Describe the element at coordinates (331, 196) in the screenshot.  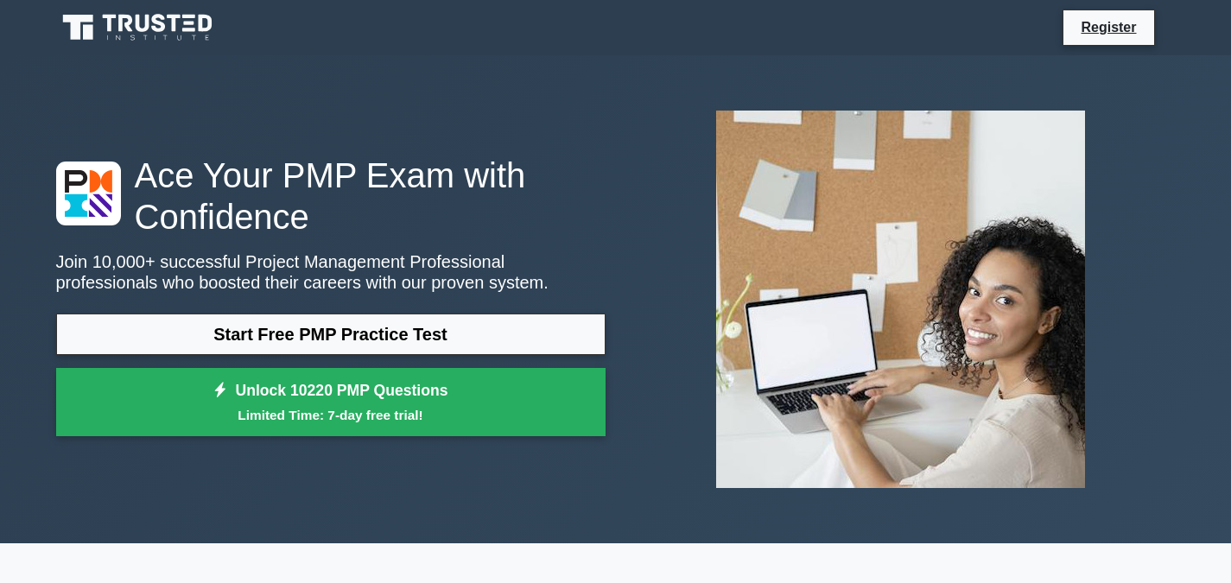
I see `h1: Ace Your PMP Exam with Confidence` at that location.